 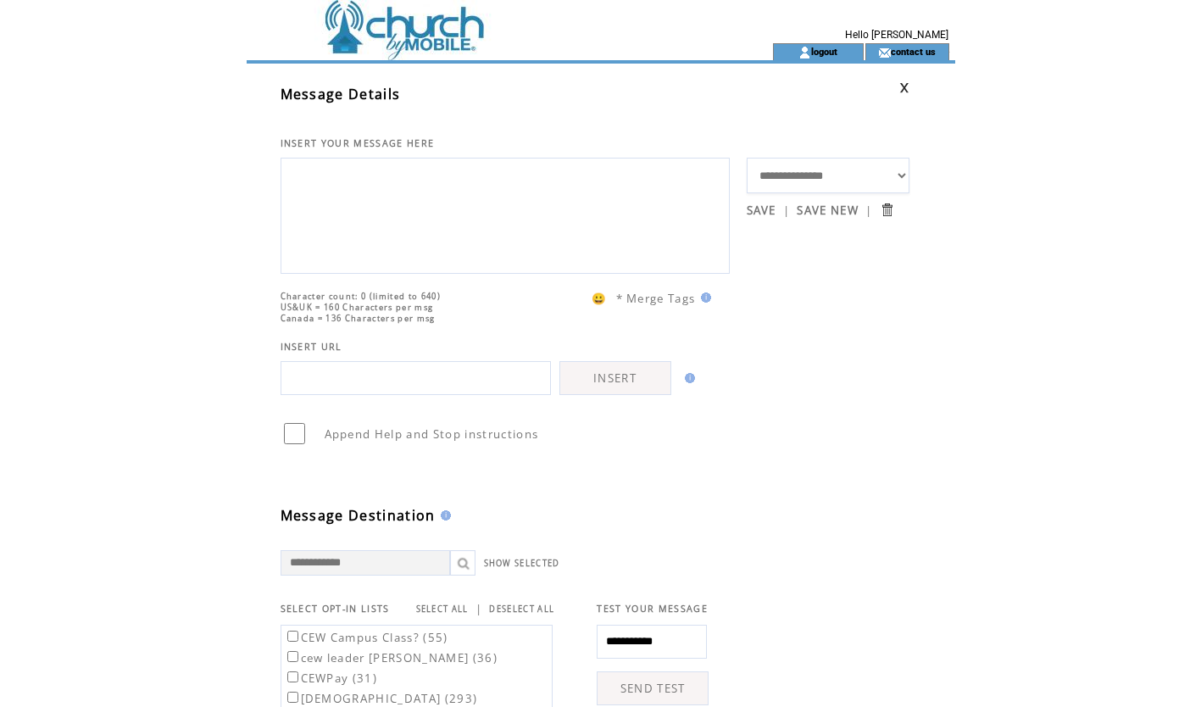 What do you see at coordinates (827, 210) in the screenshot?
I see `a: SAVE NEW` at bounding box center [827, 210].